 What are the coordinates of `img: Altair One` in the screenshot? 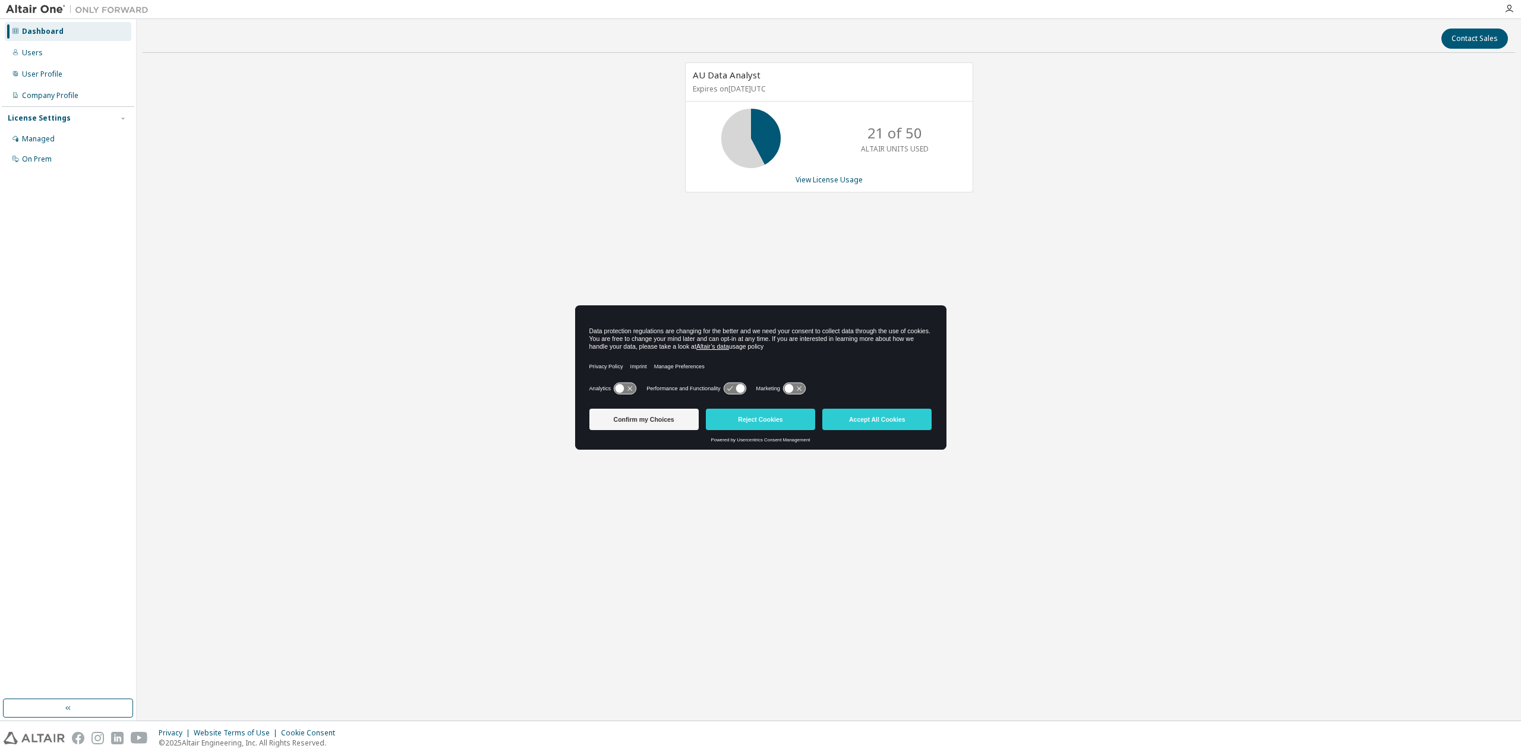 It's located at (80, 10).